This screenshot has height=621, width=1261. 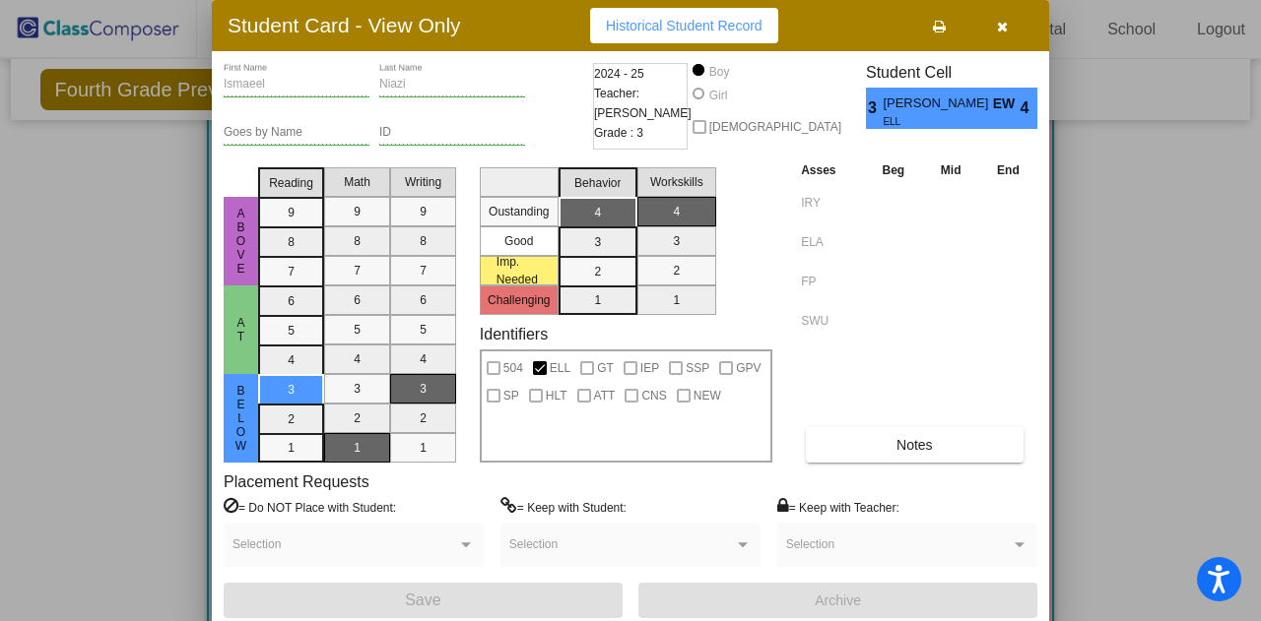 I want to click on span: Above, so click(x=241, y=241).